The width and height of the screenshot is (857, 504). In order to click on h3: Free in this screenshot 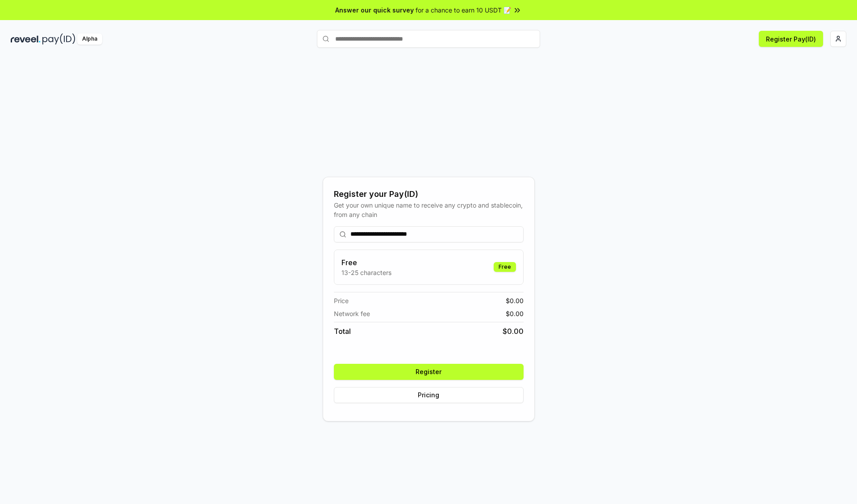, I will do `click(367, 263)`.